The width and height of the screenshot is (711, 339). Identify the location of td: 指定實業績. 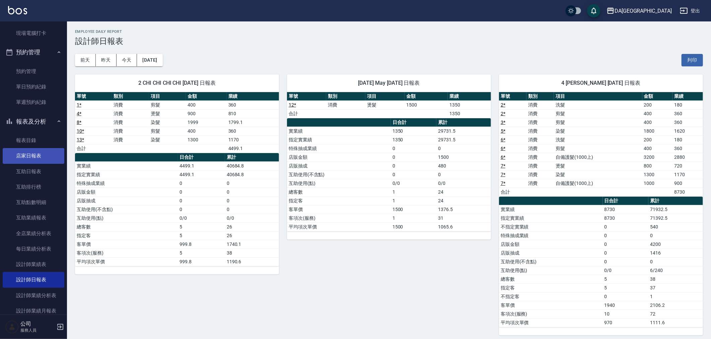
(339, 140).